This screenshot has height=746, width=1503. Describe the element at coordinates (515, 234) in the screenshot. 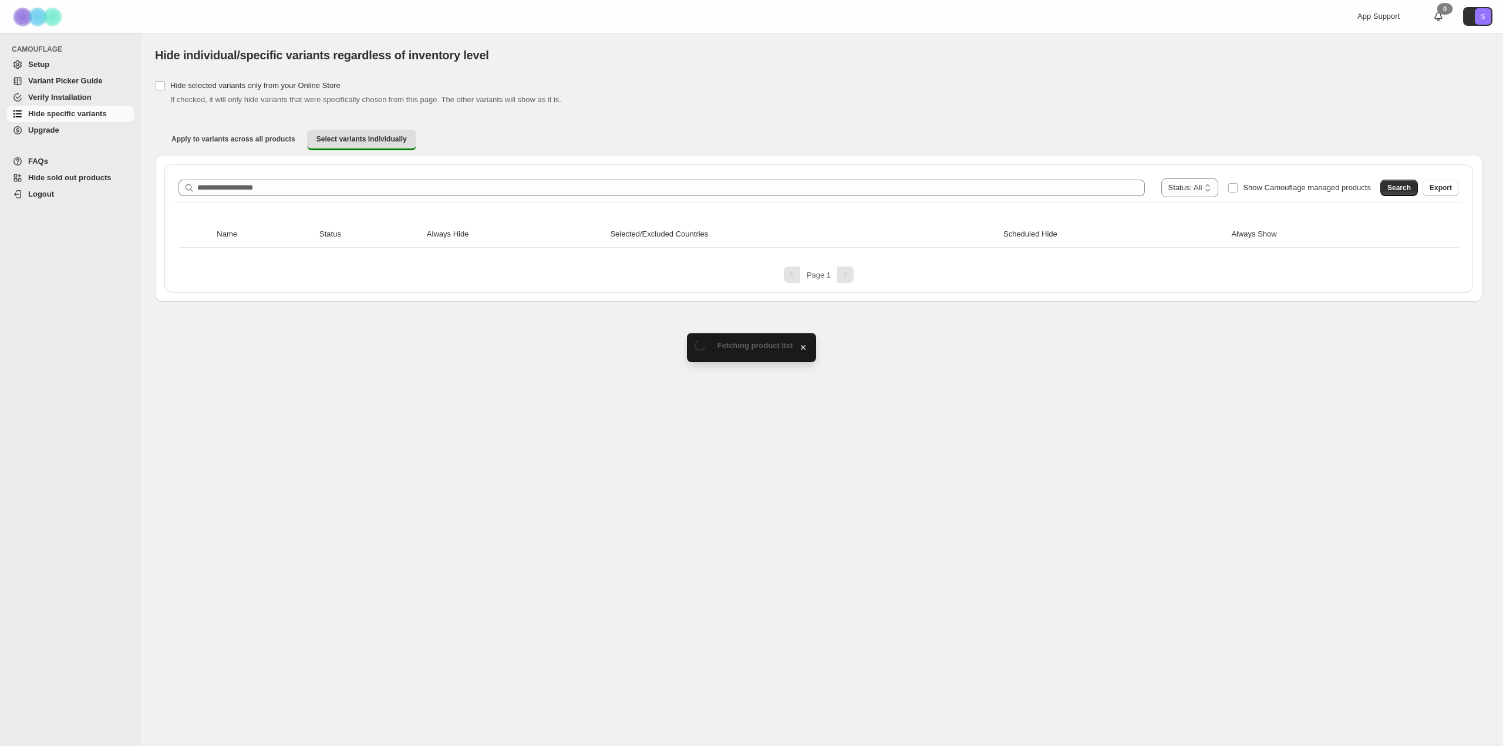

I see `th: Always Hide` at that location.